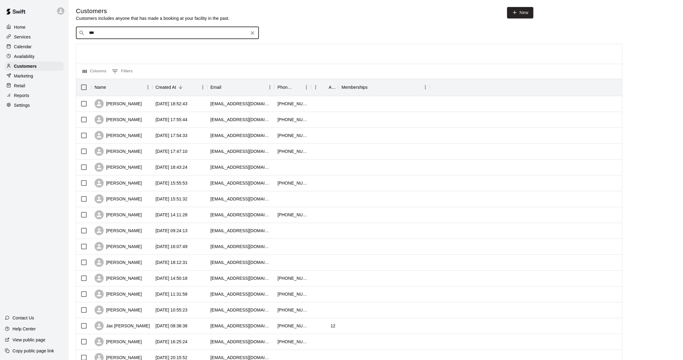  I want to click on div: +15614364209, so click(293, 294).